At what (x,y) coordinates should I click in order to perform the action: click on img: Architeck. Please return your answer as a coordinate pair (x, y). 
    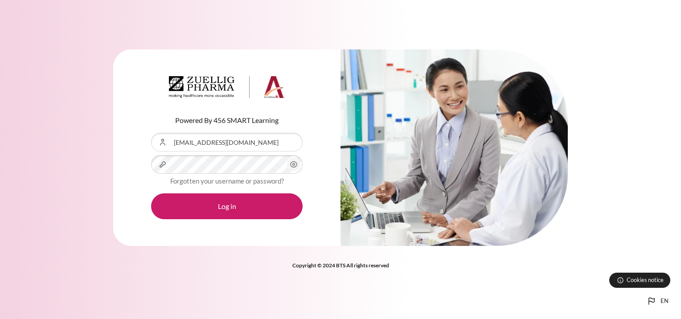
    Looking at the image, I should click on (227, 87).